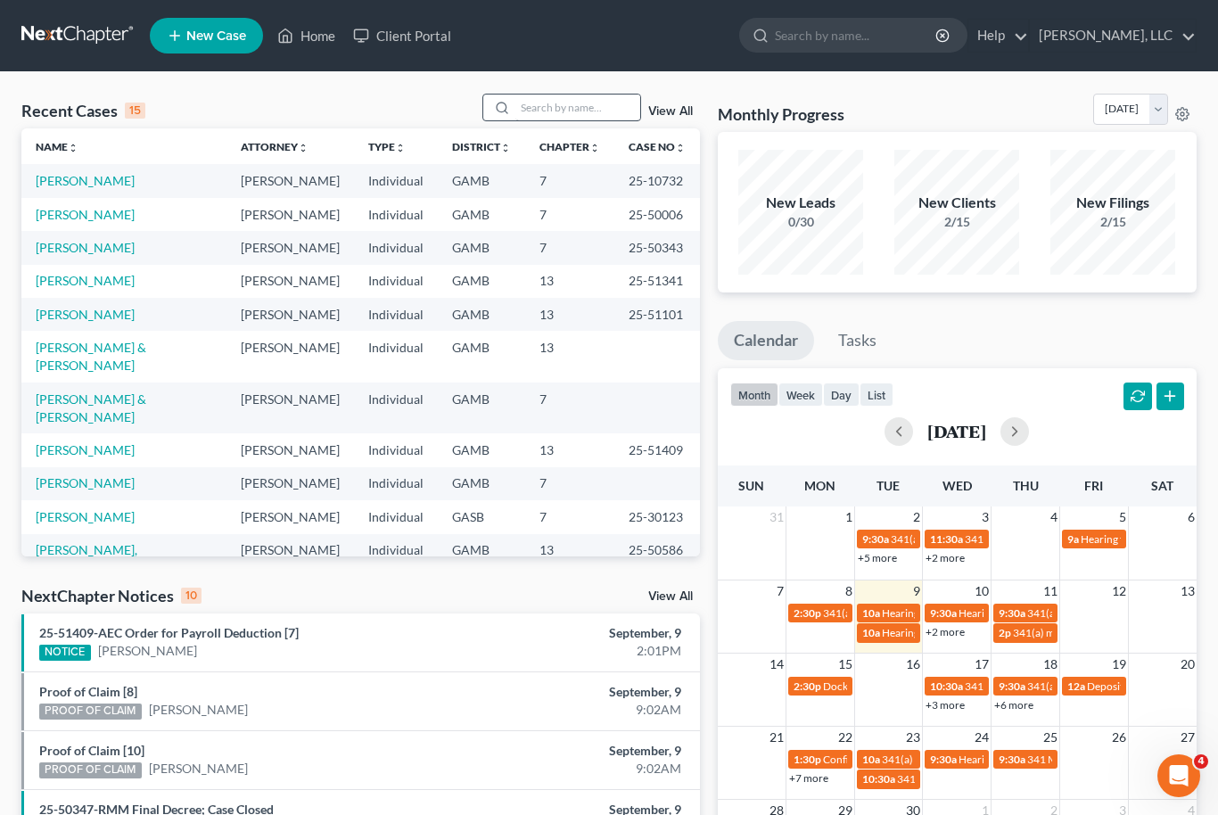 This screenshot has width=1218, height=815. What do you see at coordinates (956, 222) in the screenshot?
I see `div: 2/15` at bounding box center [956, 222].